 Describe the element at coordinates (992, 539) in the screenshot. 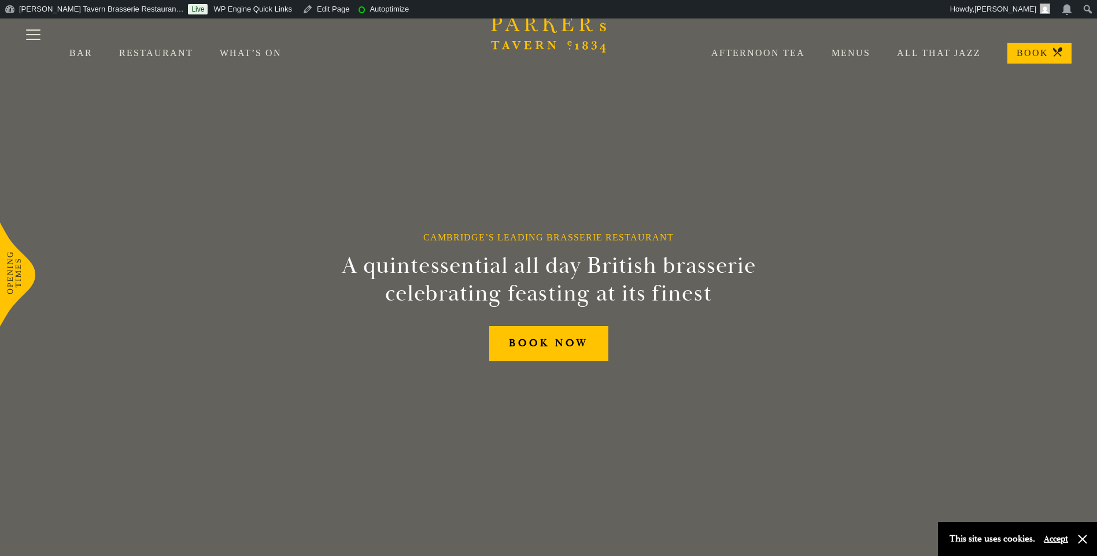

I see `p: This site uses cookies.` at that location.